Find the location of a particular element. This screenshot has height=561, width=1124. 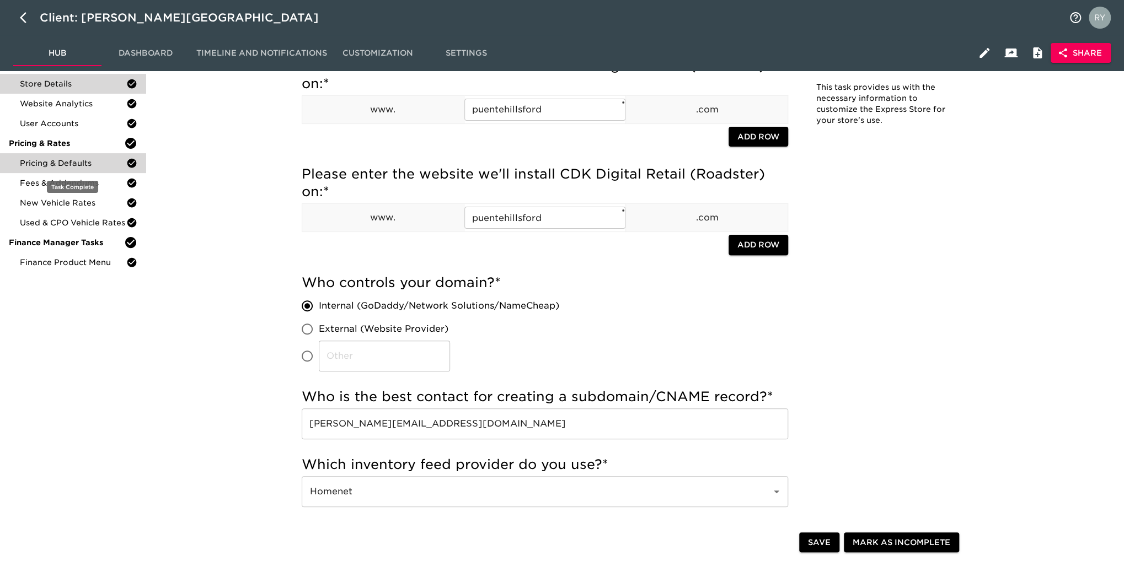

span: Pricing & Defaults is located at coordinates (73, 163).